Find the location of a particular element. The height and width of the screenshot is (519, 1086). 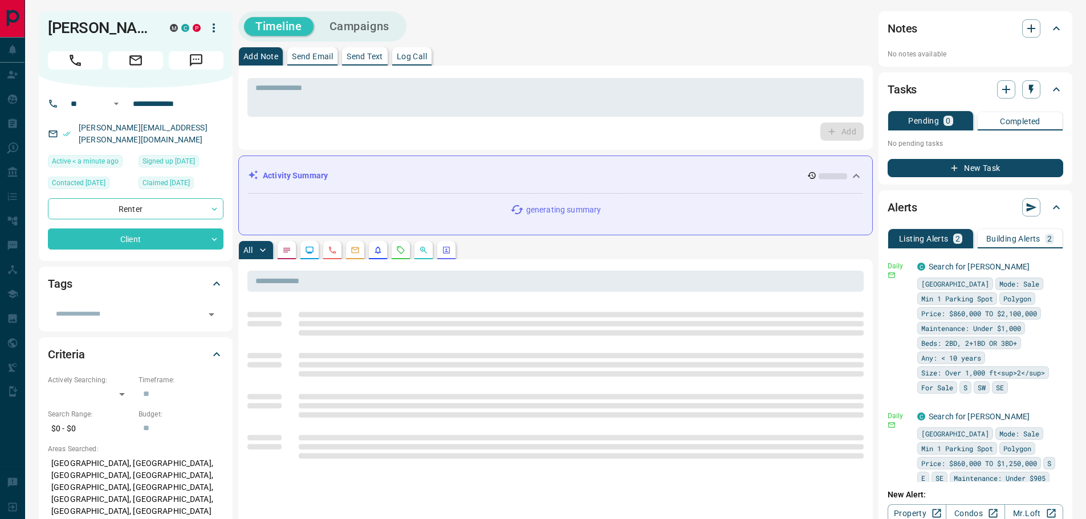

span: For Sale is located at coordinates (937, 387).